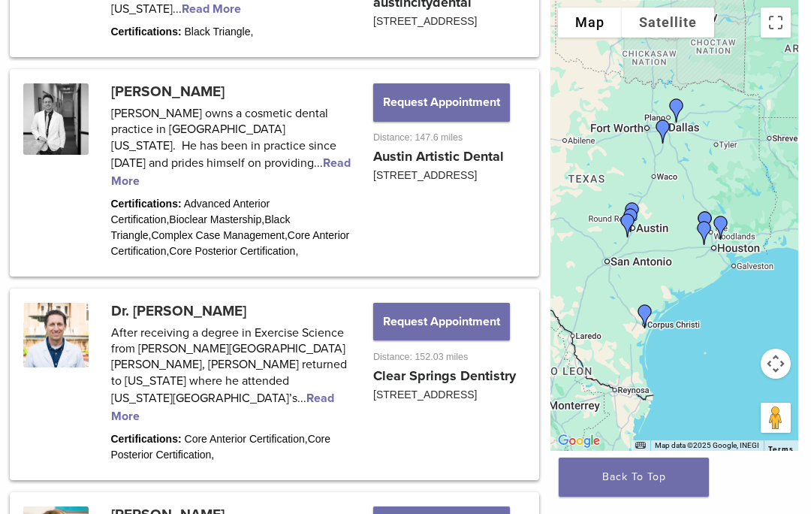 This screenshot has width=811, height=514. I want to click on div: Dr. Hieu Truong Do, so click(704, 233).